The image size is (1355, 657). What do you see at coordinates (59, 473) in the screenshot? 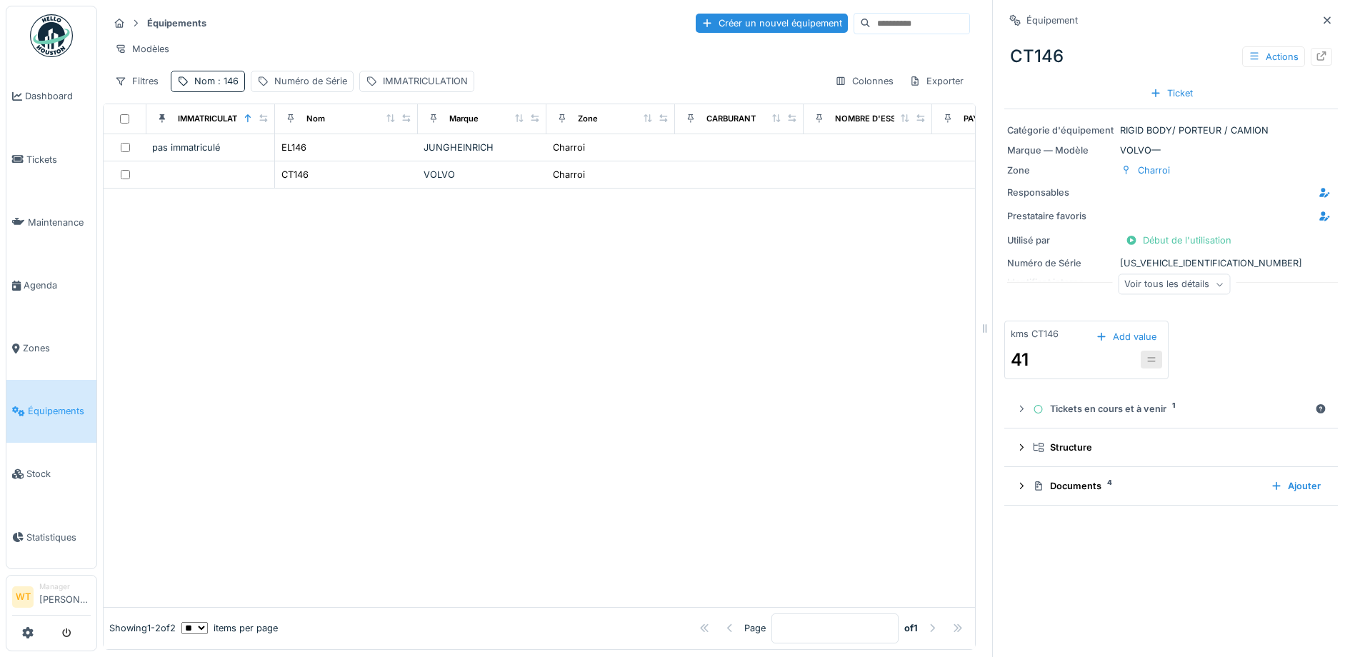
I see `span: Stock` at bounding box center [59, 473].